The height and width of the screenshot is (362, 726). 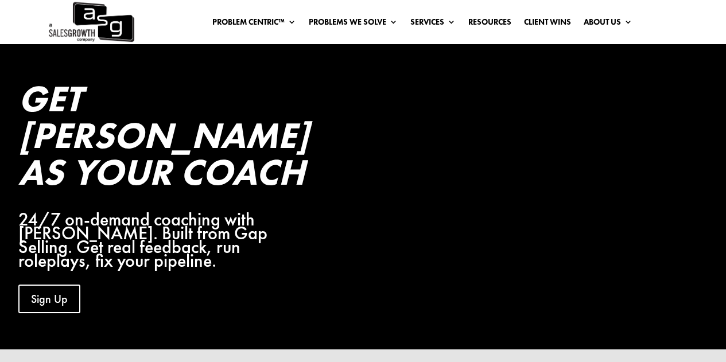 What do you see at coordinates (353, 24) in the screenshot?
I see `a: Problems We Solve` at bounding box center [353, 24].